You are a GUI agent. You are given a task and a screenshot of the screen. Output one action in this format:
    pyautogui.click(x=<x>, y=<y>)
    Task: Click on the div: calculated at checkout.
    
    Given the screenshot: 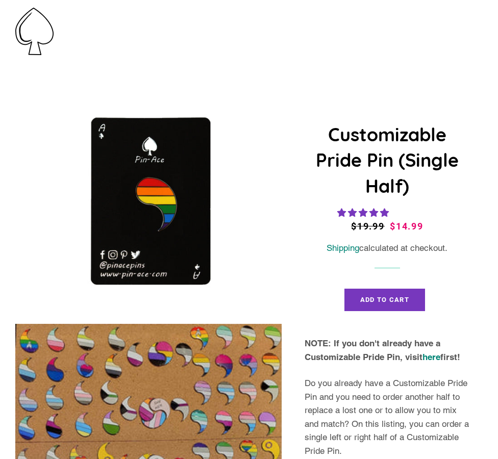 What is the action you would take?
    pyautogui.click(x=387, y=248)
    